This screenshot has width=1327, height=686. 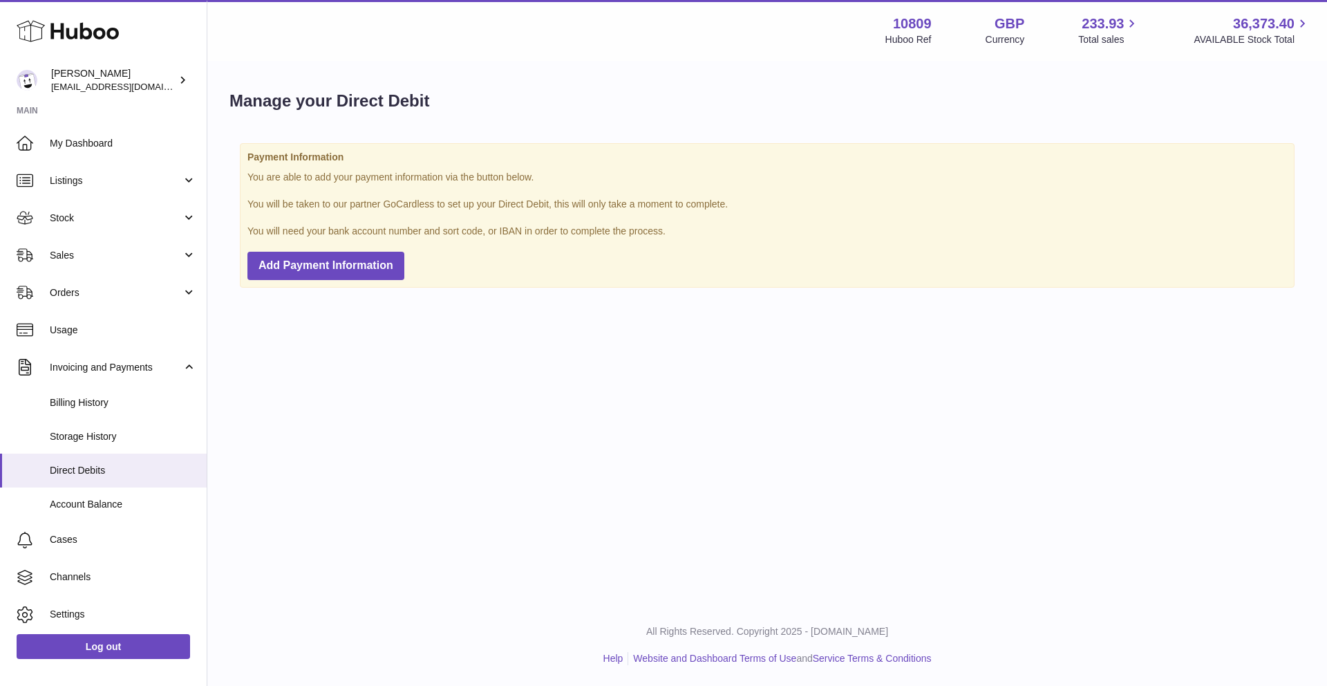 What do you see at coordinates (115, 218) in the screenshot?
I see `span: Stock` at bounding box center [115, 218].